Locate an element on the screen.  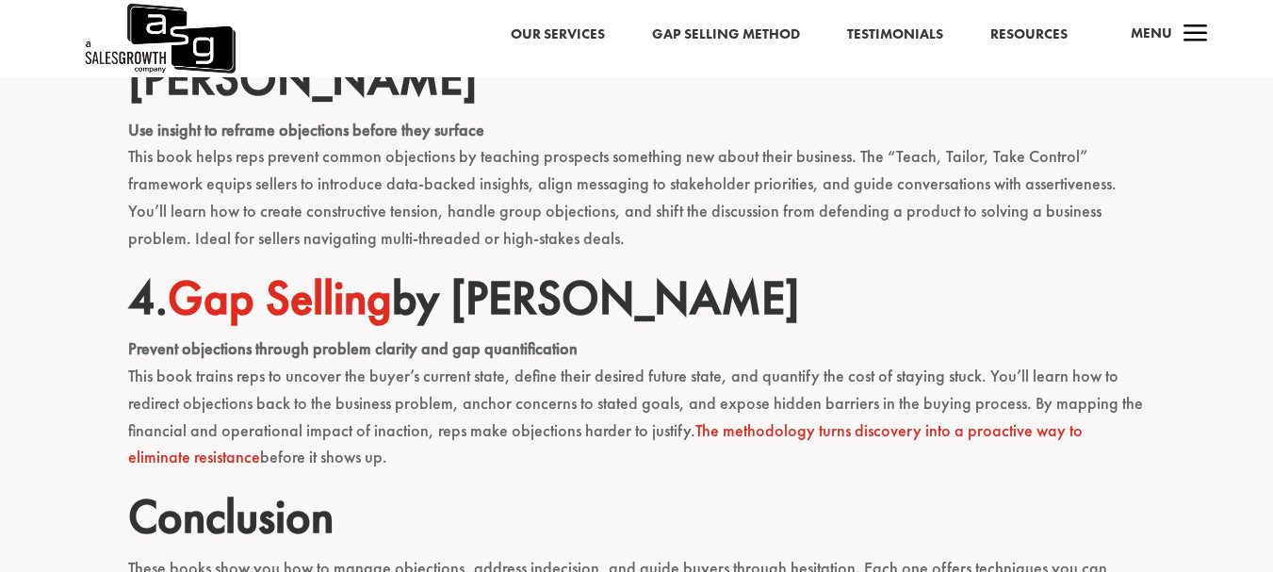
a: Resources is located at coordinates (1029, 35).